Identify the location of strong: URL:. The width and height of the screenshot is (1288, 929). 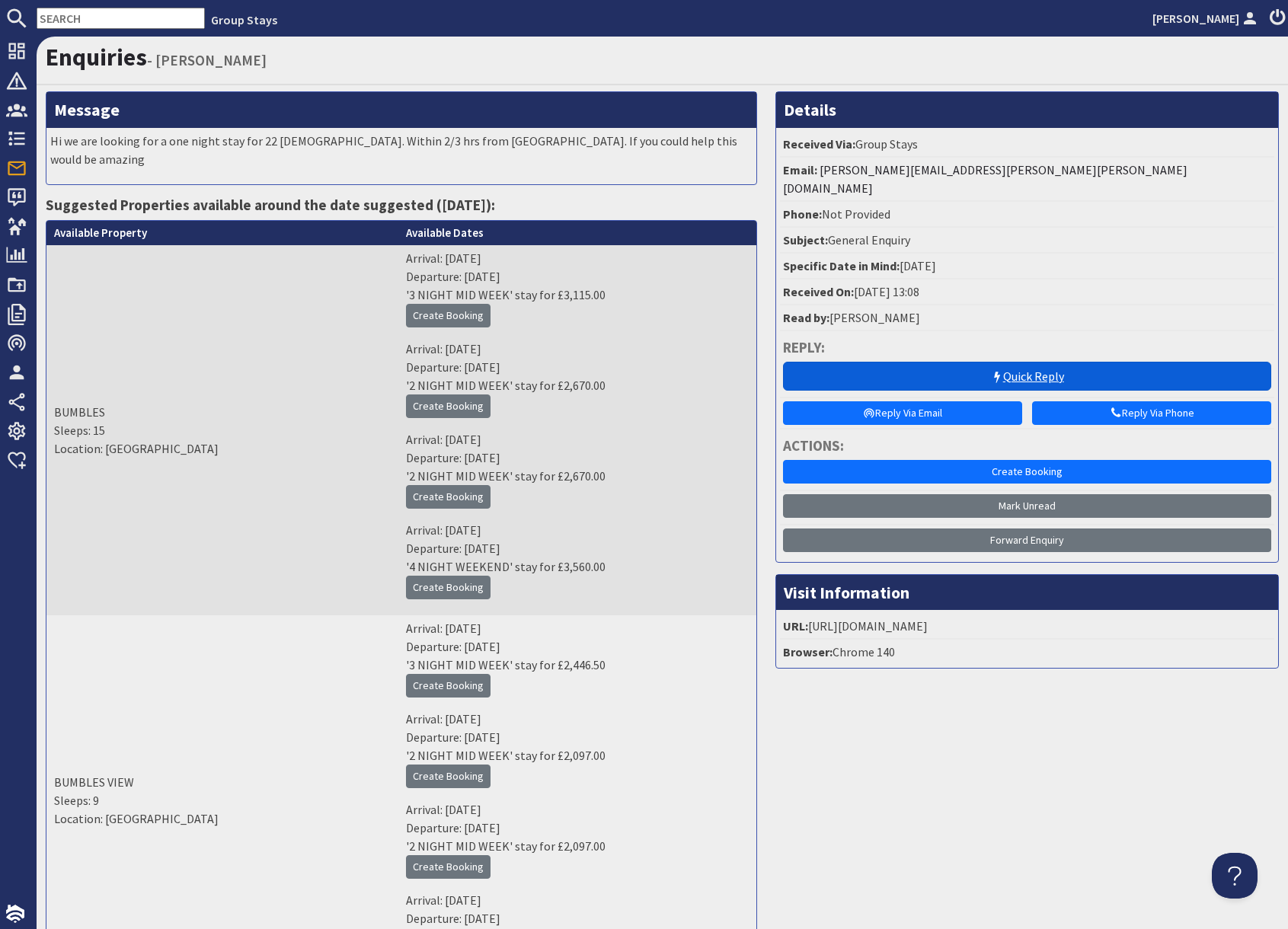
(795, 626).